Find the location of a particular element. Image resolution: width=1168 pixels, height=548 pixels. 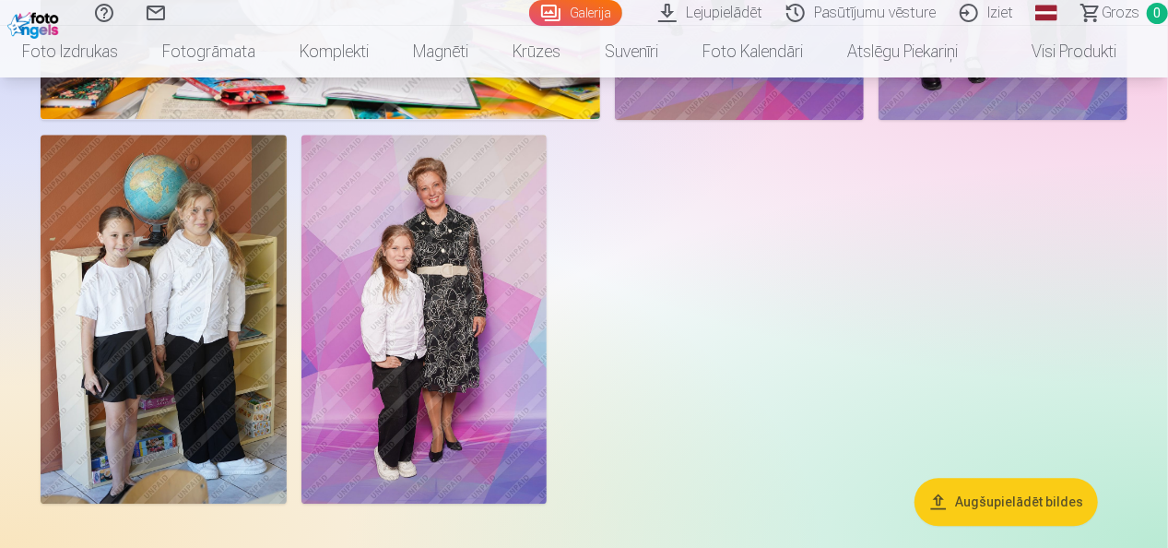

a: Magnēti is located at coordinates (441, 52).